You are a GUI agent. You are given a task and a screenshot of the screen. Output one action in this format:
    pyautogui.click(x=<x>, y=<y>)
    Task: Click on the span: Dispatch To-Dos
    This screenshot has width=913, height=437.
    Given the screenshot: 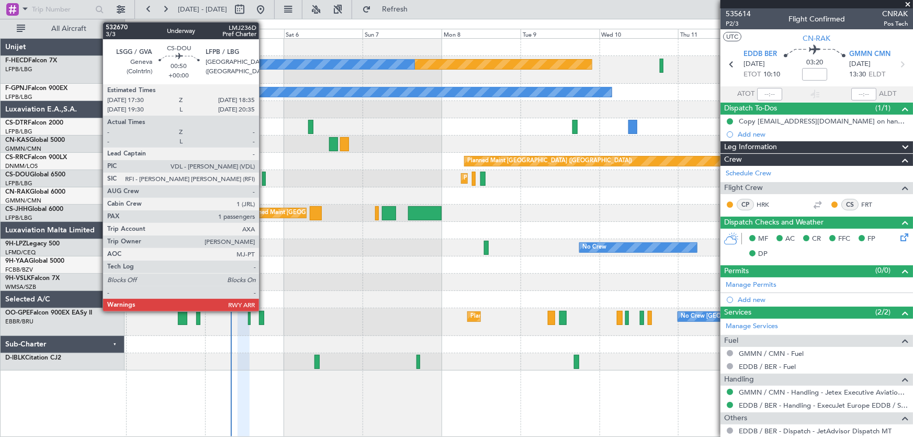 What is the action you would take?
    pyautogui.click(x=750, y=108)
    